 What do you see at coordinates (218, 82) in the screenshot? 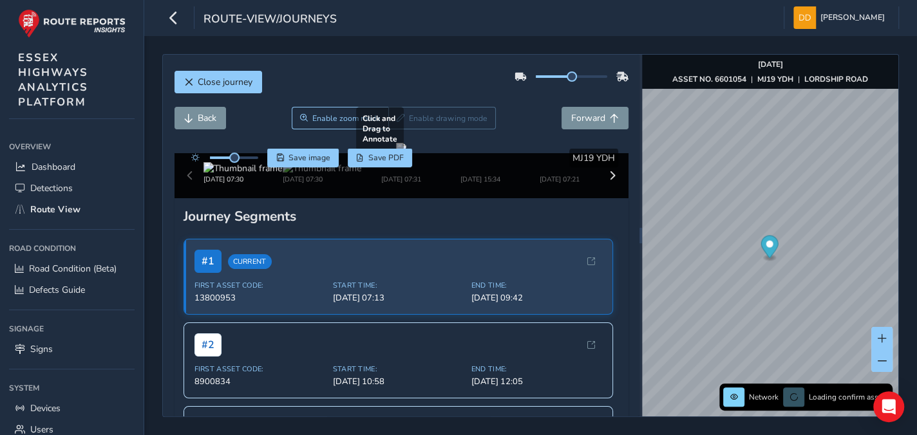
I see `button: Close journey` at bounding box center [218, 82].